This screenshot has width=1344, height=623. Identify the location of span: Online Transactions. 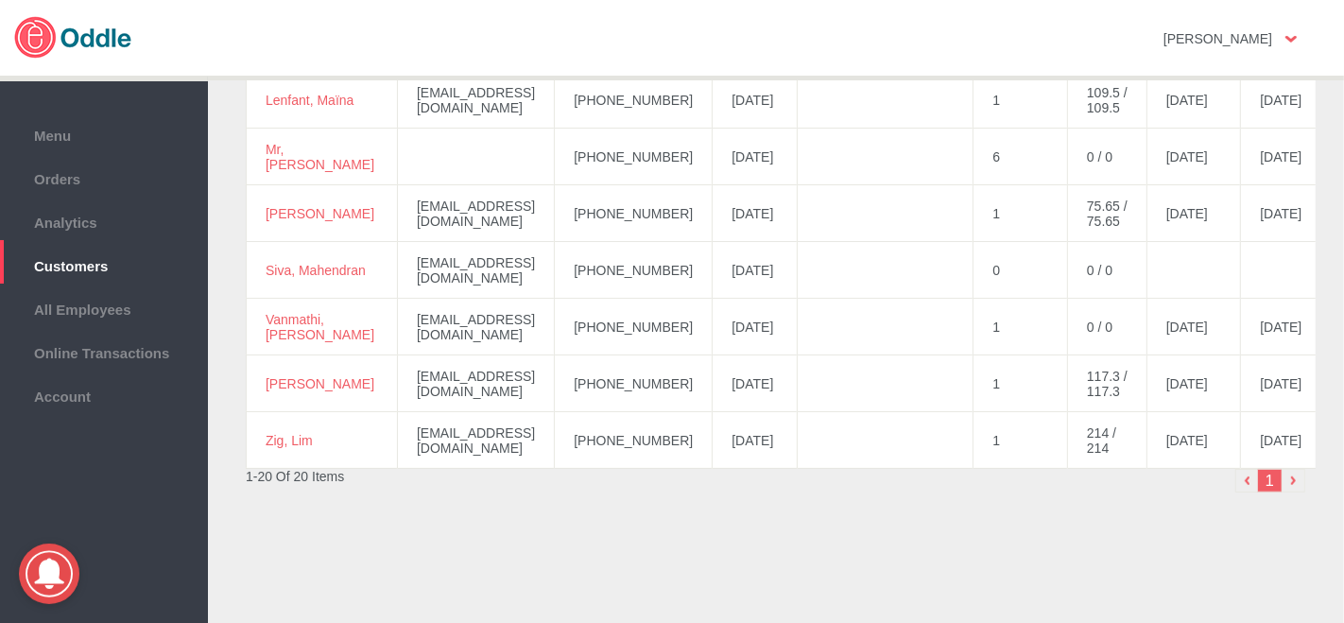
(104, 351).